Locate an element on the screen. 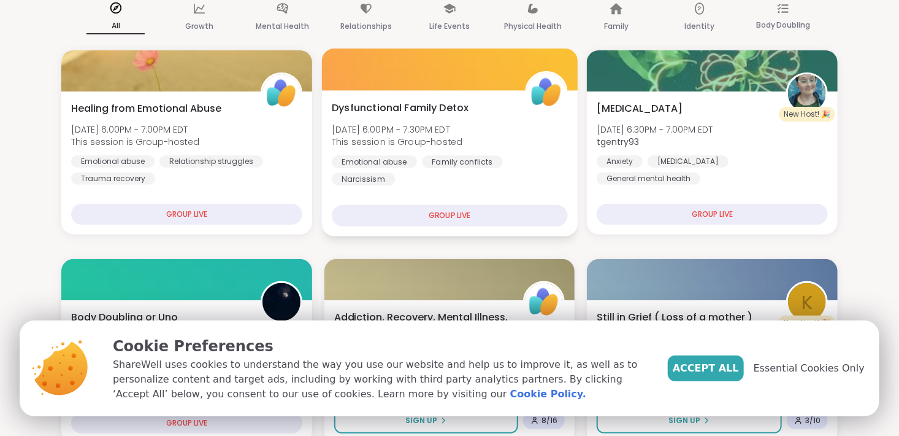 Image resolution: width=899 pixels, height=436 pixels. span: Addiction, Recovery, Mental Illness, A Safe Space is located at coordinates (422, 324).